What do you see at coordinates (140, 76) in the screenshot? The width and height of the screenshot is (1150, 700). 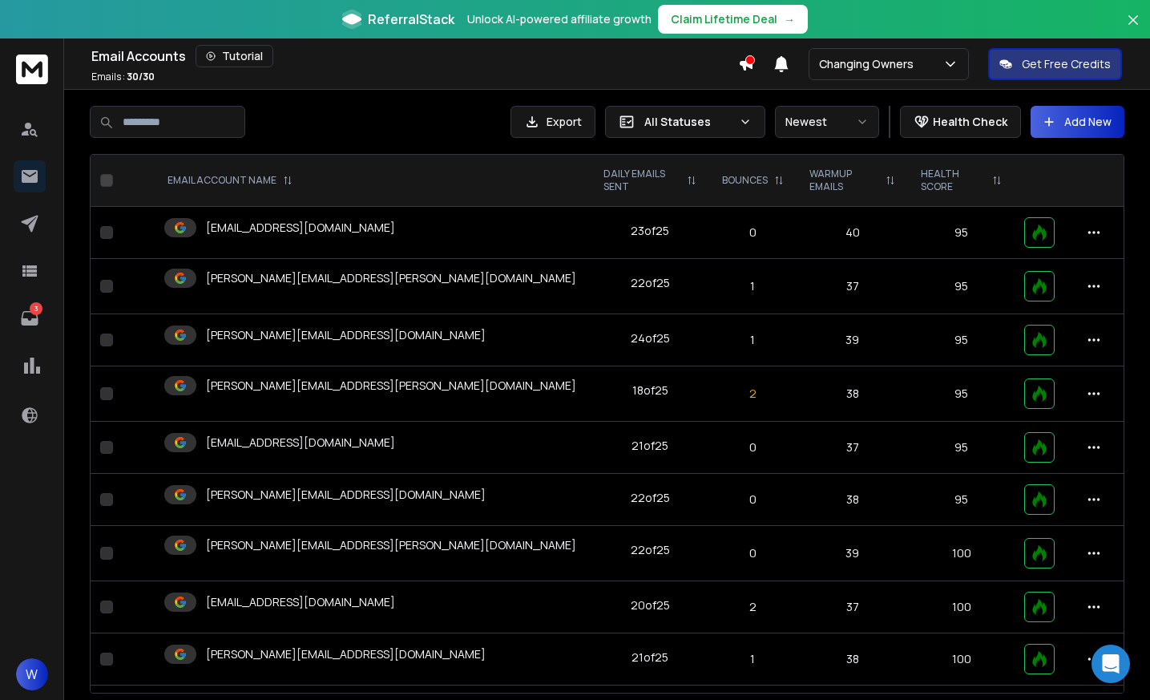 I see `span: 30 / 30` at bounding box center [140, 76].